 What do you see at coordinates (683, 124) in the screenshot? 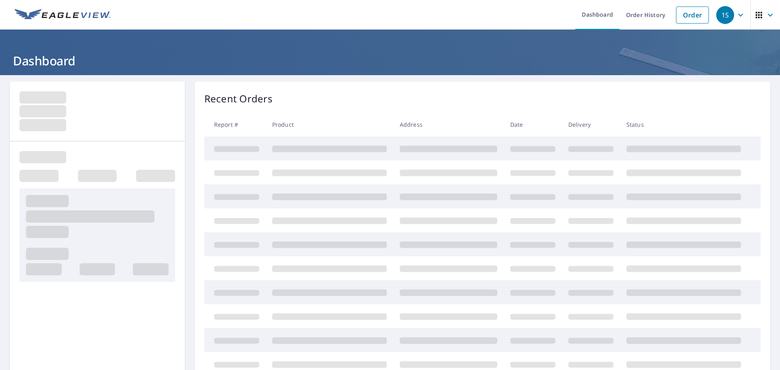
I see `th: Status` at bounding box center [683, 124].